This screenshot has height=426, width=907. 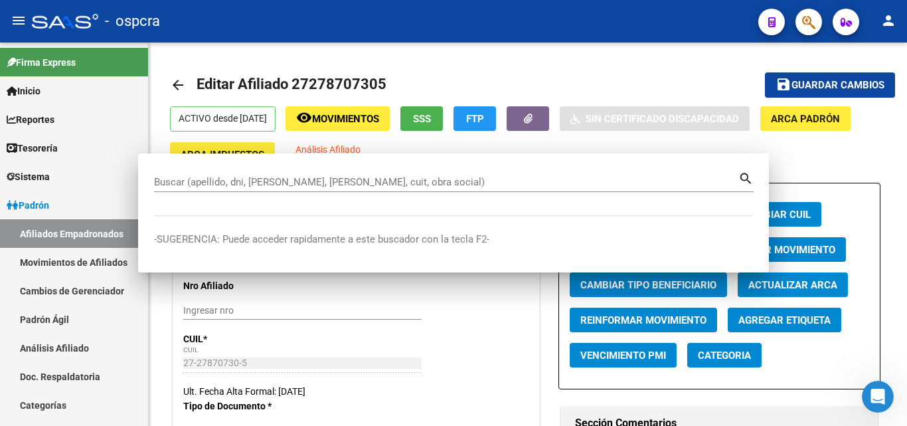 I want to click on mat-icon: search, so click(x=746, y=177).